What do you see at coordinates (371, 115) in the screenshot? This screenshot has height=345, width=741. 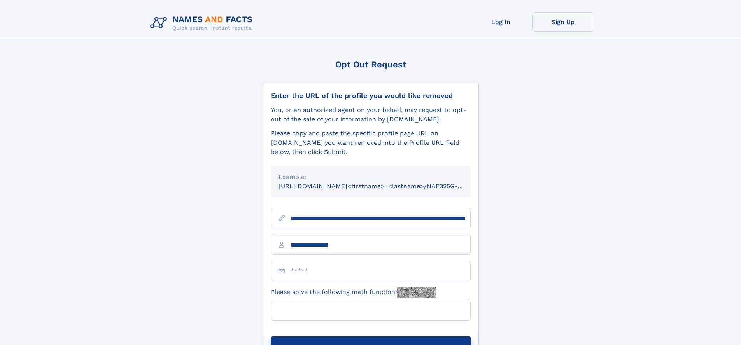 I see `div: You, or an authorized agent on your behalf, may request to opt-out of the sale of your informatio...` at bounding box center [371, 115].